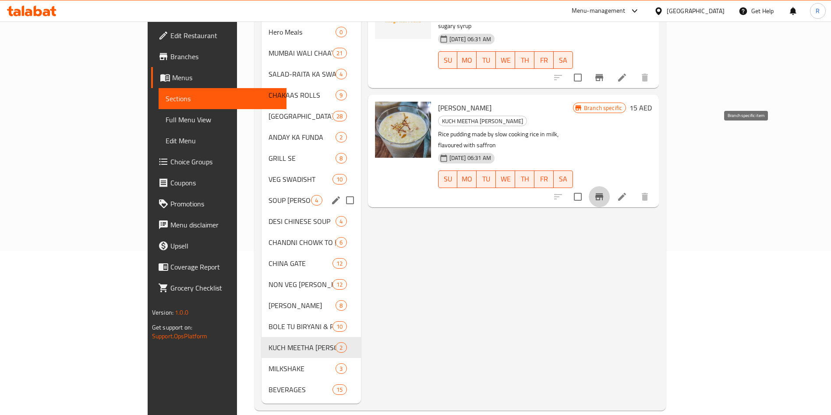  Describe the element at coordinates (336, 200) in the screenshot. I see `button: edit` at that location.